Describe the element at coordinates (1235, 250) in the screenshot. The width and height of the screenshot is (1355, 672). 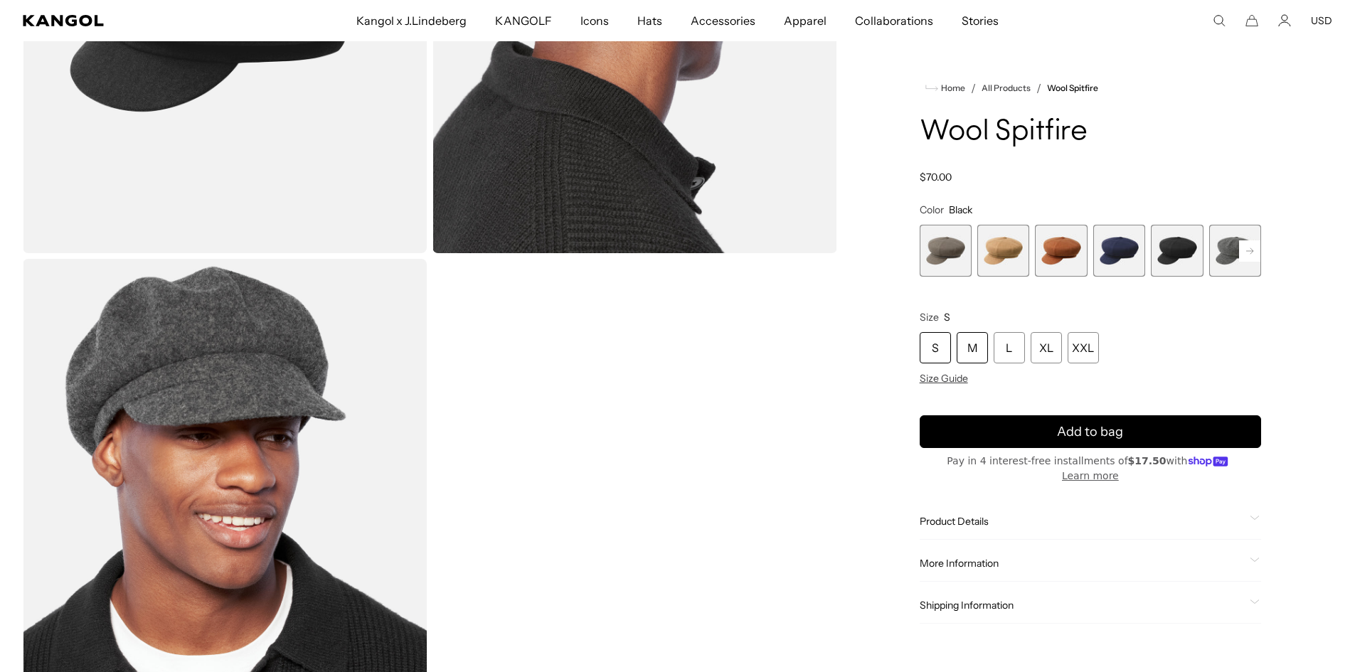
I see `label: Dark Flannel` at that location.